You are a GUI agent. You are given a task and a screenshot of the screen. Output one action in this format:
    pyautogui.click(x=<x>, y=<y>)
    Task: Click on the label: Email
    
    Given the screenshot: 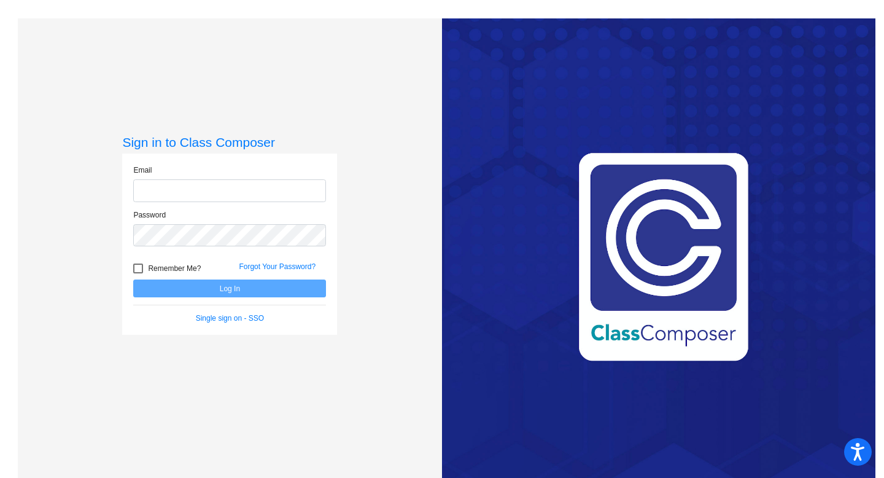 What is the action you would take?
    pyautogui.click(x=142, y=170)
    